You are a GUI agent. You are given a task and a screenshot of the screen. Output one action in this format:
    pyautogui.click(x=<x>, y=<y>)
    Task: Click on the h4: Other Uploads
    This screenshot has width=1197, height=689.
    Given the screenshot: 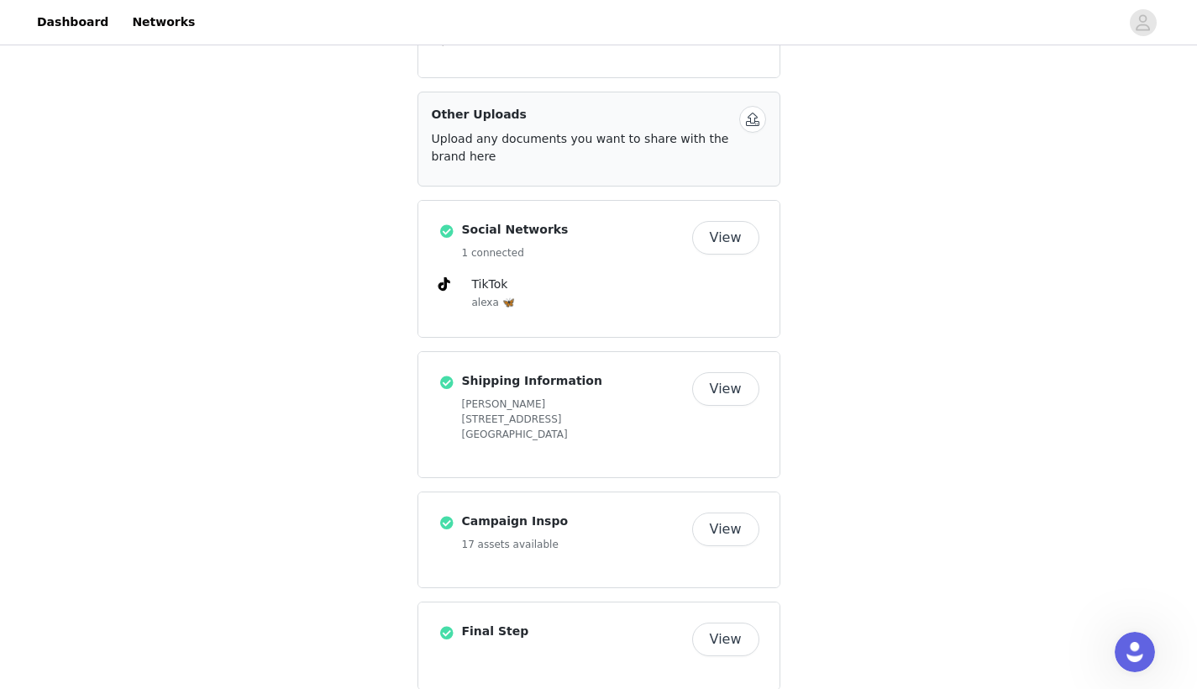 What is the action you would take?
    pyautogui.click(x=582, y=114)
    